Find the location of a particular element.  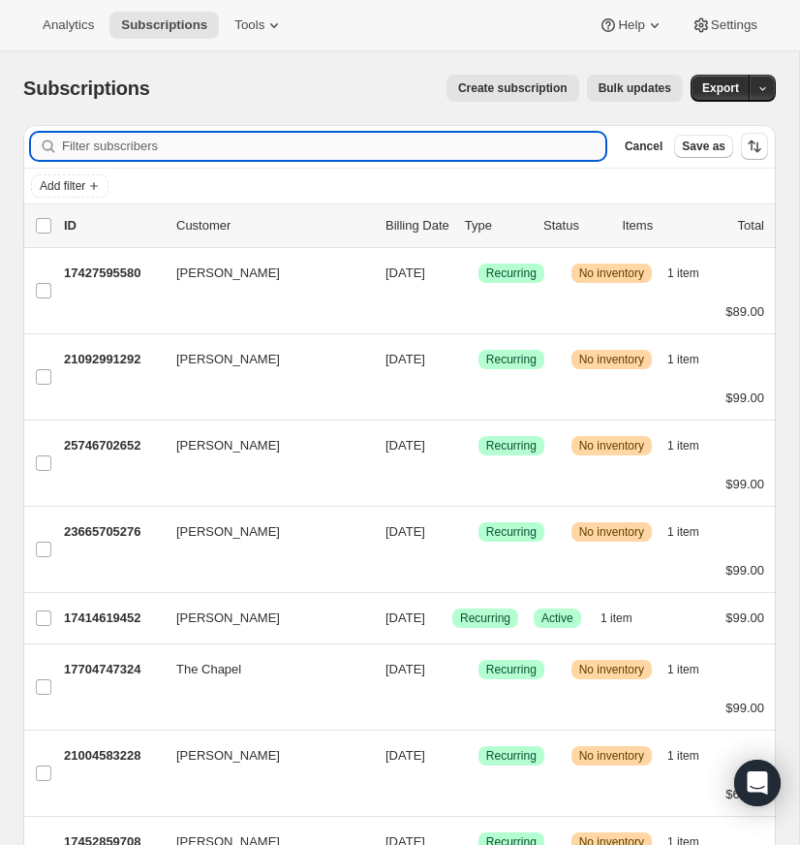

button: Help is located at coordinates (631, 25).